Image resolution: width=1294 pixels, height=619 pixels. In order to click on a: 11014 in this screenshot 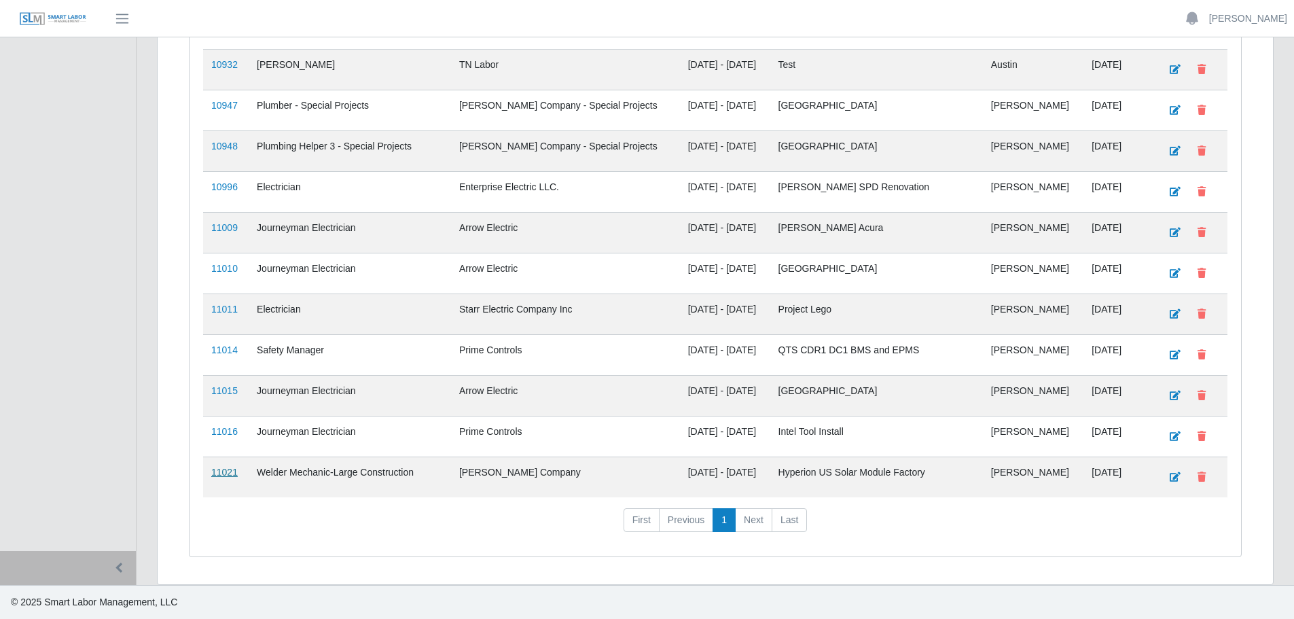, I will do `click(224, 350)`.